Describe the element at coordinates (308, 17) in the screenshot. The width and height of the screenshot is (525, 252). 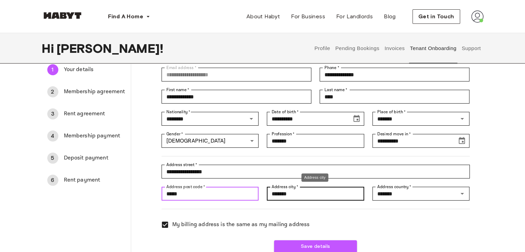
I see `a: For Business` at that location.